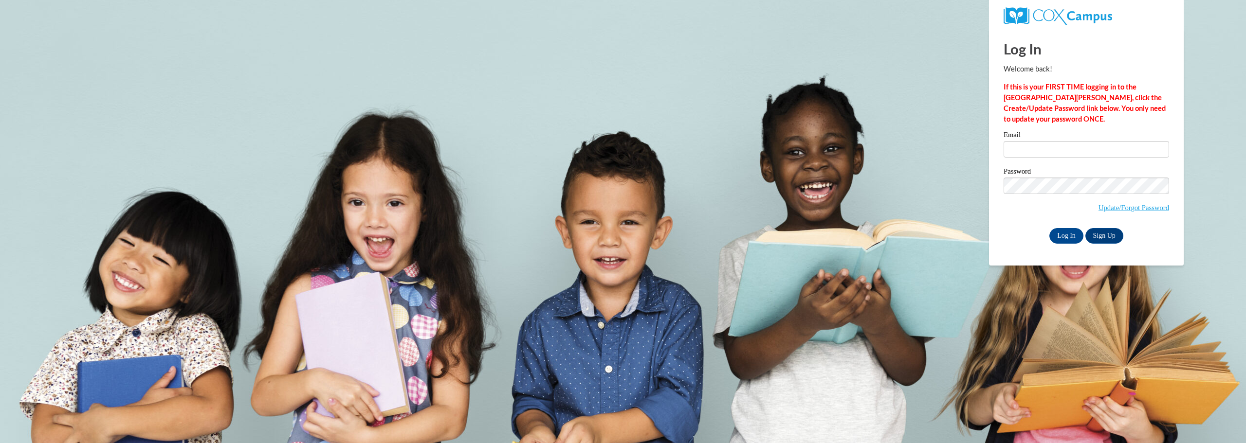  Describe the element at coordinates (1133, 208) in the screenshot. I see `a: Update/Forgot Password` at that location.